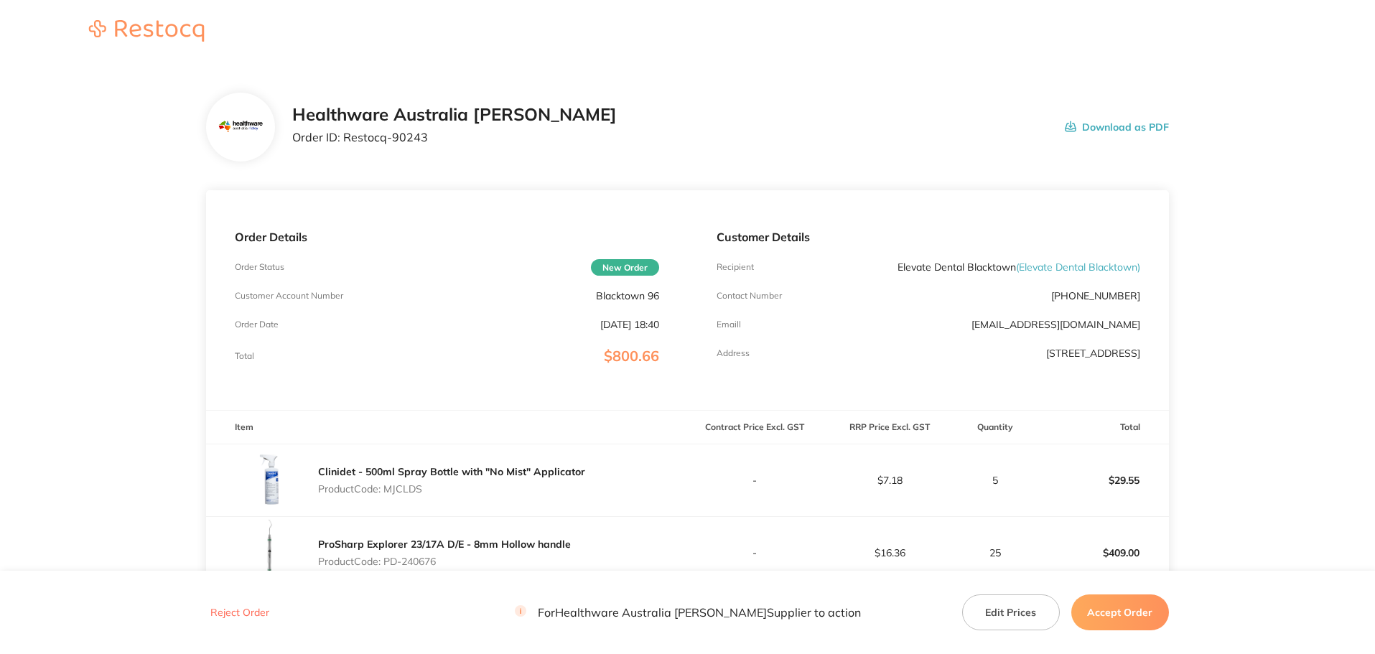 The width and height of the screenshot is (1375, 654). Describe the element at coordinates (733, 353) in the screenshot. I see `p: Address` at that location.